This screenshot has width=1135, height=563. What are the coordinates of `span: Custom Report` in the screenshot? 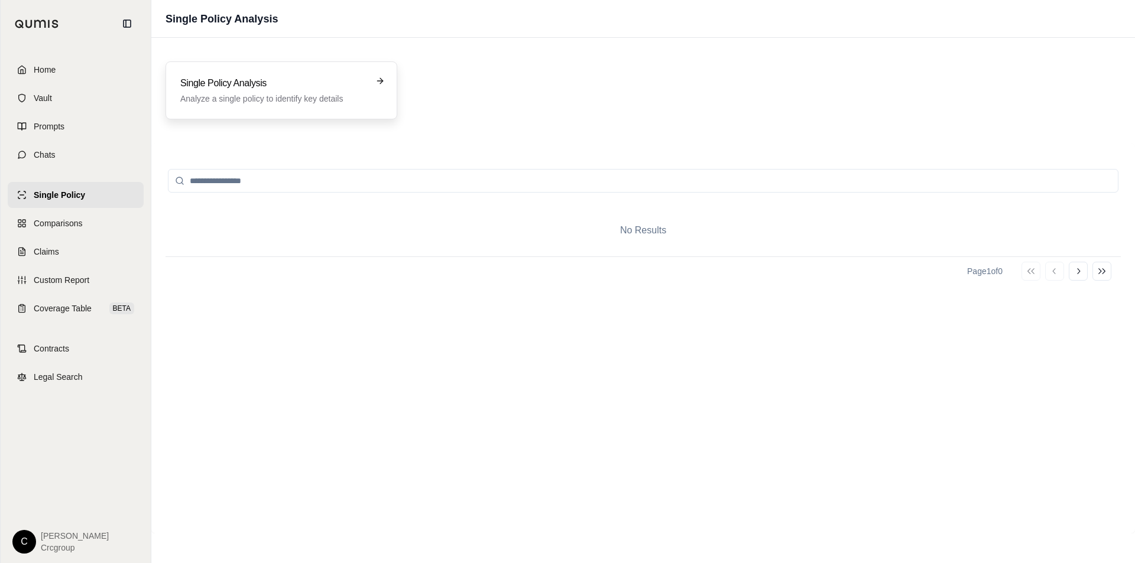 It's located at (61, 280).